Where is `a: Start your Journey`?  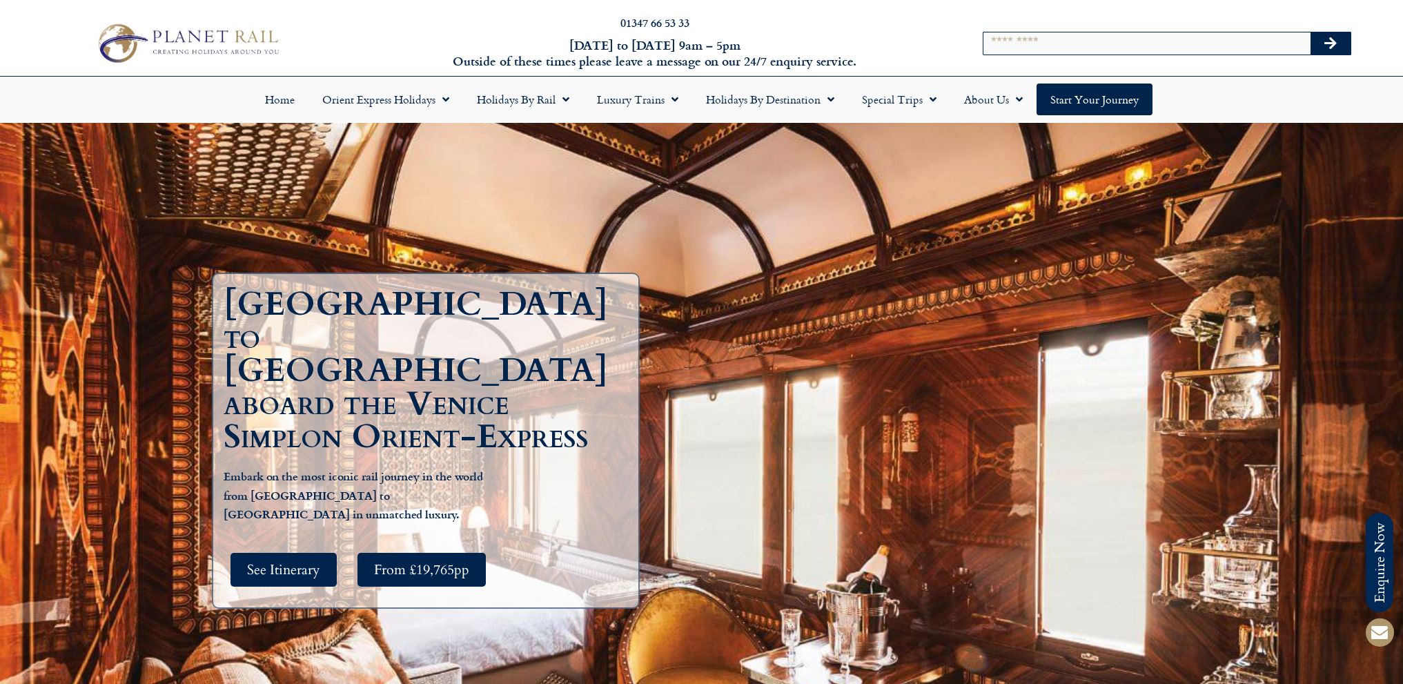
a: Start your Journey is located at coordinates (1095, 99).